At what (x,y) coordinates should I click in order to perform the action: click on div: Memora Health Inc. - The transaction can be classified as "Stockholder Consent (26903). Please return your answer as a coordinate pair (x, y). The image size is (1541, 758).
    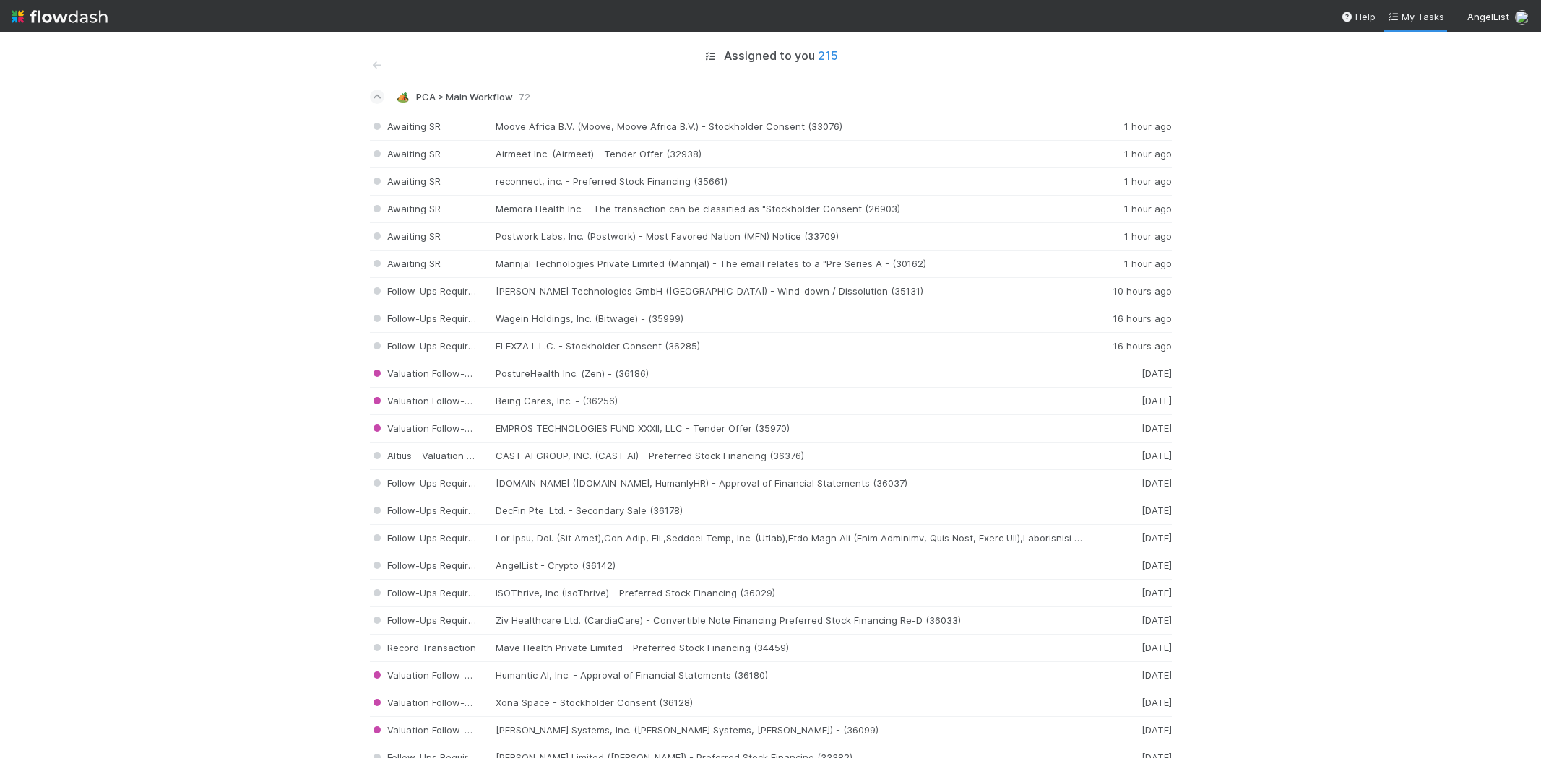
    Looking at the image, I should click on (790, 209).